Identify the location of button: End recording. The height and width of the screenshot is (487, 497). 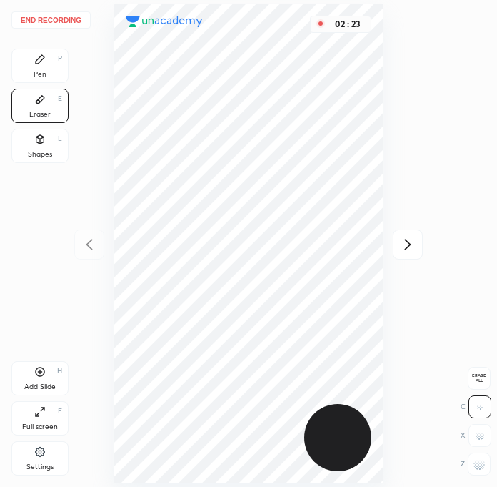
(51, 20).